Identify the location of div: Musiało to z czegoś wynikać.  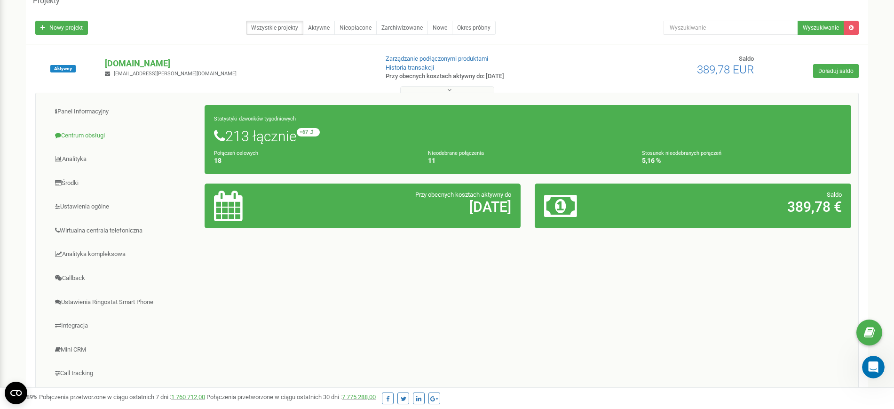
(126, 89).